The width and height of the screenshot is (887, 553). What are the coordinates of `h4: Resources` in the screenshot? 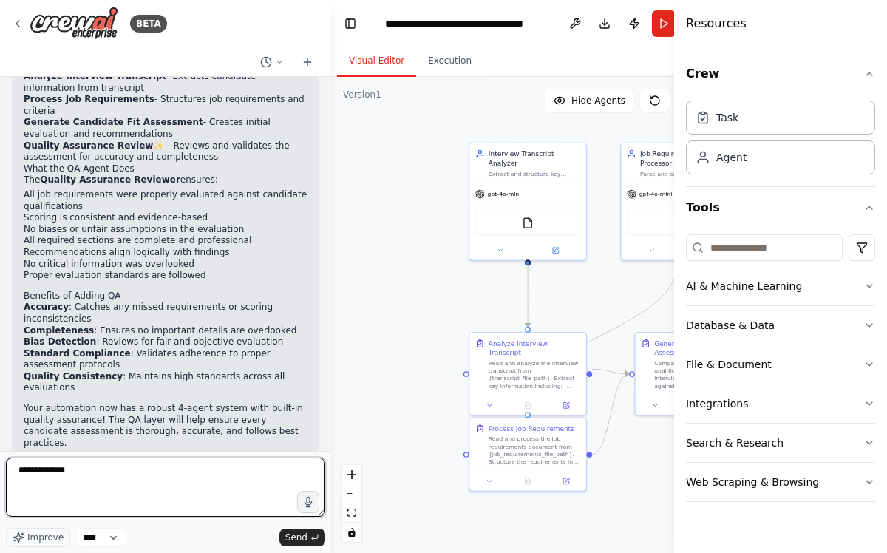 It's located at (716, 24).